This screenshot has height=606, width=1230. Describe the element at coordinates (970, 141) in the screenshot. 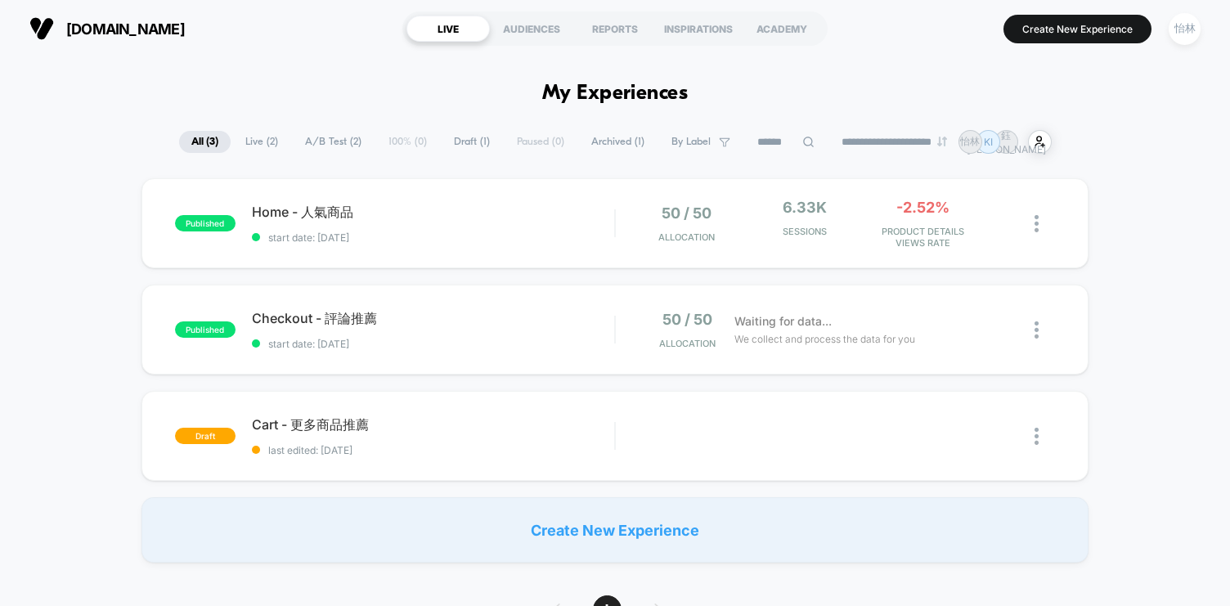

I see `p: 怡林` at that location.